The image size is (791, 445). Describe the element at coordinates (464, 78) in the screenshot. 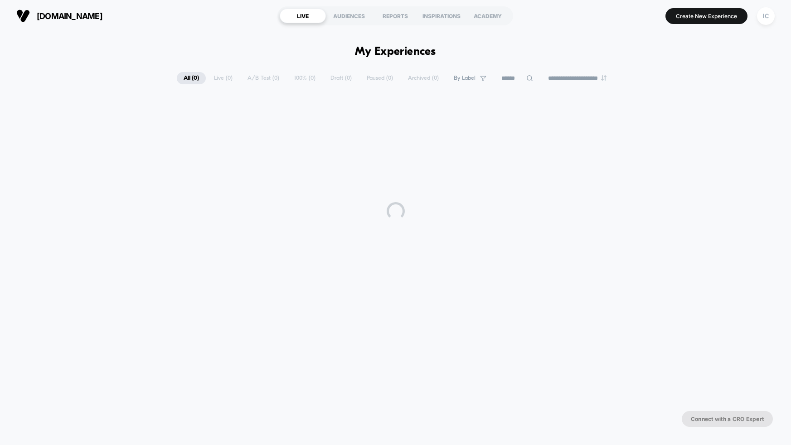

I see `span: By Label` at that location.